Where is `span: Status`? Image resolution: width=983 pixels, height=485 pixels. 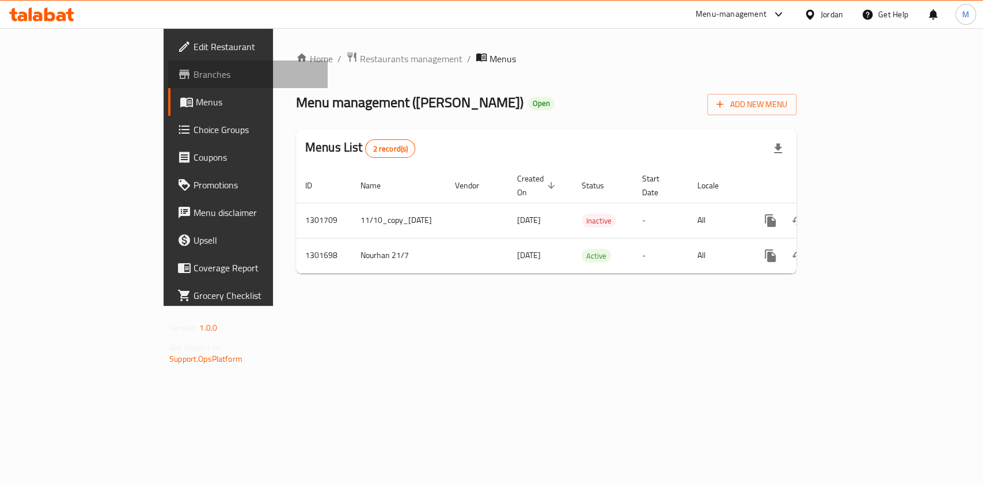
span: Status is located at coordinates (600, 185).